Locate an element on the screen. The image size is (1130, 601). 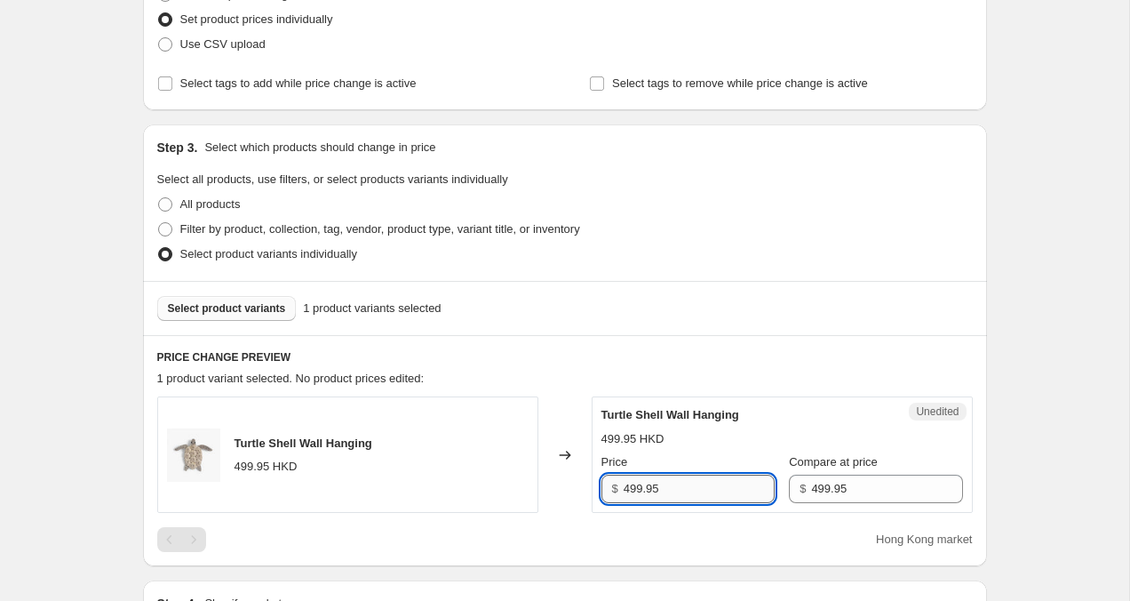
span: Select tags to remove while price change is active is located at coordinates (740, 83).